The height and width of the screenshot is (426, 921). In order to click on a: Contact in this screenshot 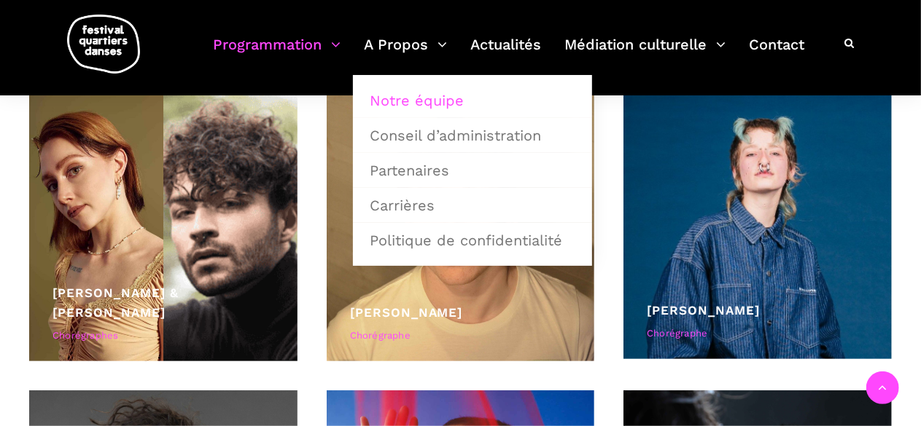, I will do `click(776, 53)`.